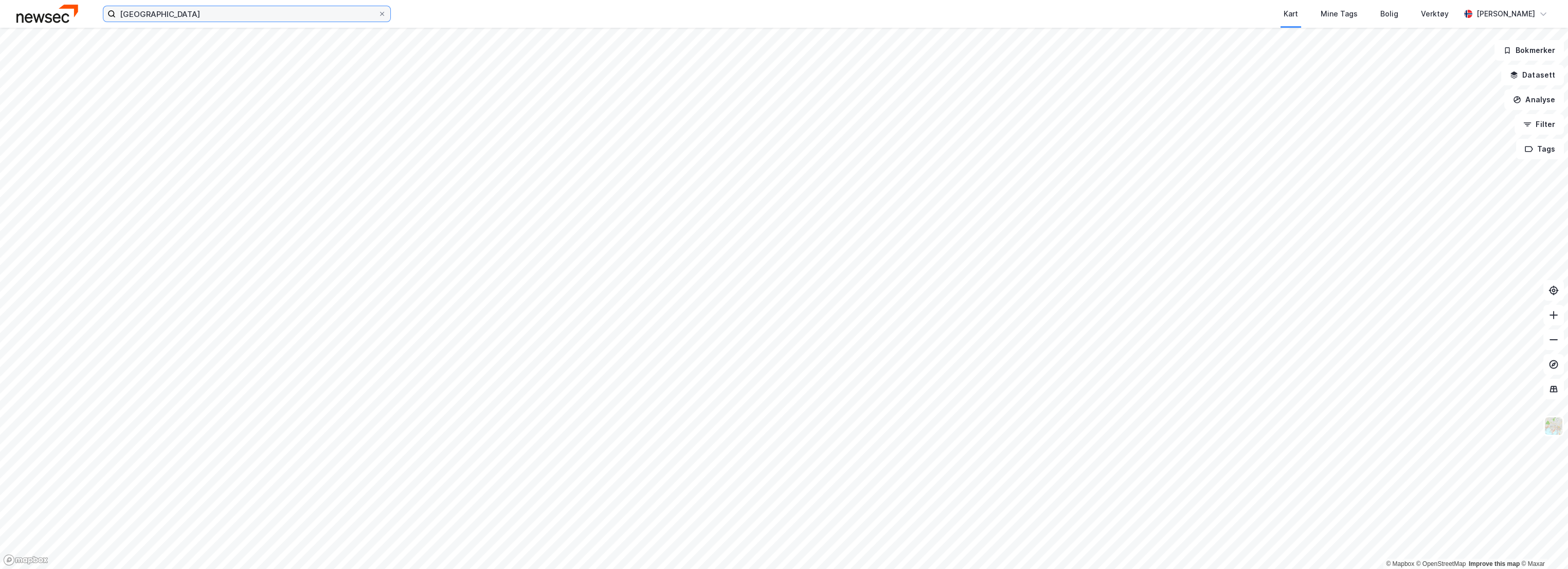 This screenshot has height=569, width=1568. Describe the element at coordinates (1389, 14) in the screenshot. I see `div: Bolig` at that location.